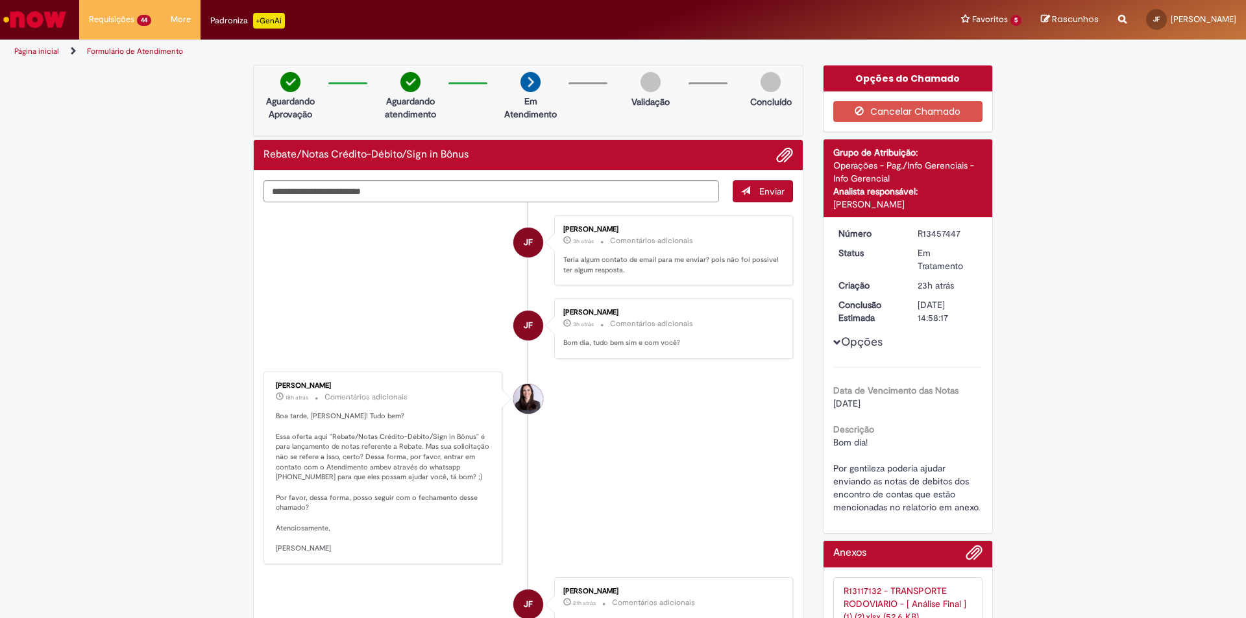  Describe the element at coordinates (908, 172) in the screenshot. I see `div: Operações - Pag./Info Gerenciais - Info Gerencial` at that location.